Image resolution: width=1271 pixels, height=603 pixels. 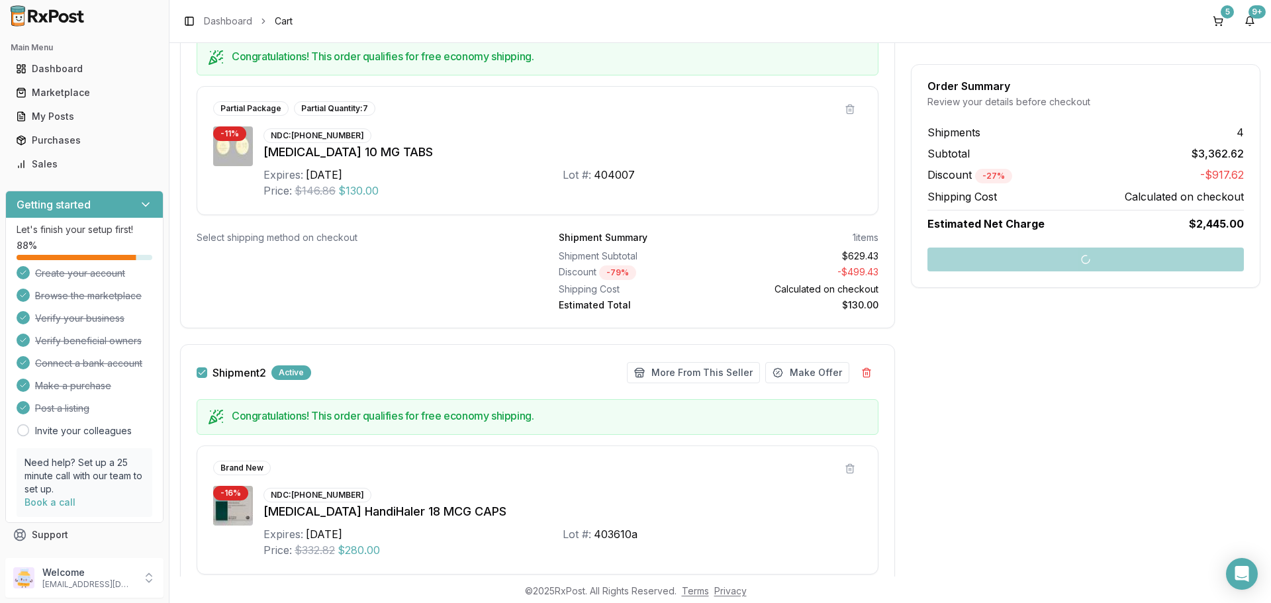 I want to click on button: Sales, so click(x=84, y=164).